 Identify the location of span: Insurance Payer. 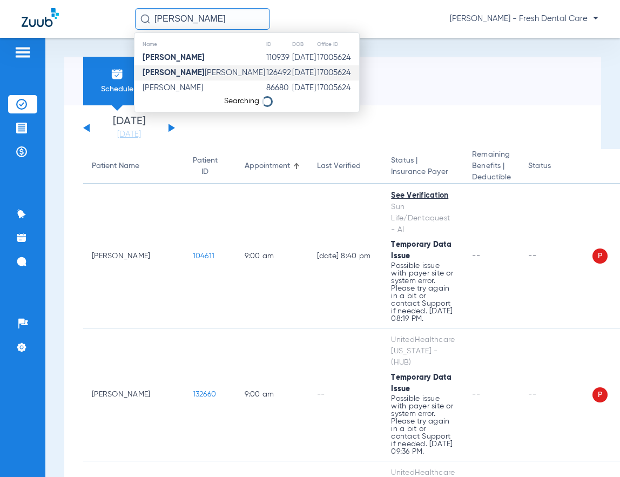
(423, 172).